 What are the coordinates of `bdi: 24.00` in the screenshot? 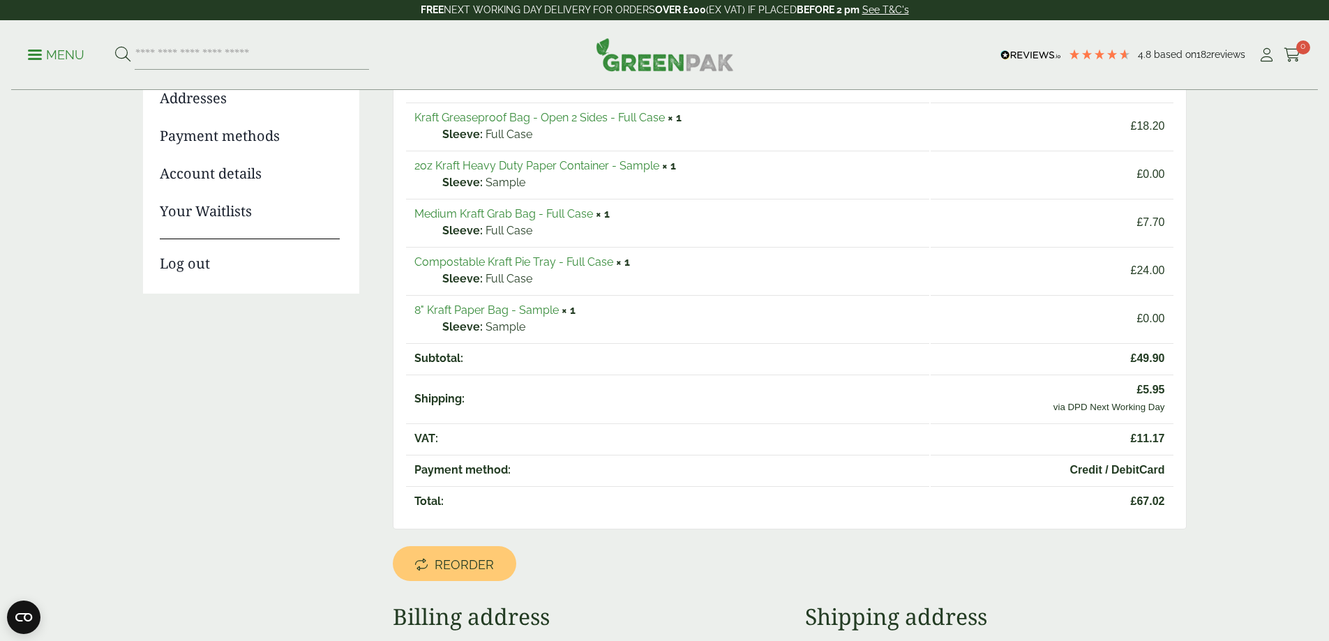 It's located at (1148, 270).